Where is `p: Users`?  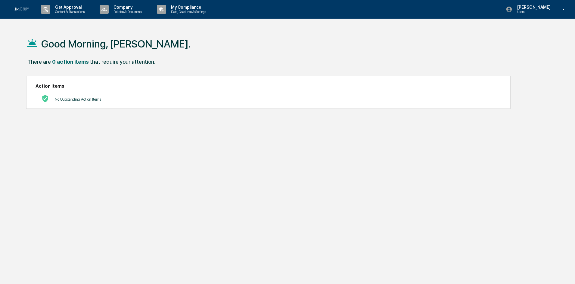
p: Users is located at coordinates (533, 12).